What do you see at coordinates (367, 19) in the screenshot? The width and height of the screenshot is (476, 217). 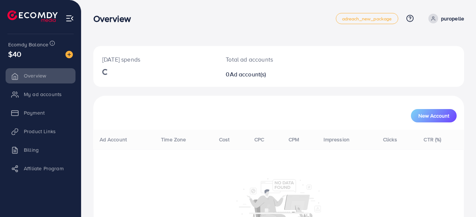 I see `span: adreach_new_package` at bounding box center [367, 19].